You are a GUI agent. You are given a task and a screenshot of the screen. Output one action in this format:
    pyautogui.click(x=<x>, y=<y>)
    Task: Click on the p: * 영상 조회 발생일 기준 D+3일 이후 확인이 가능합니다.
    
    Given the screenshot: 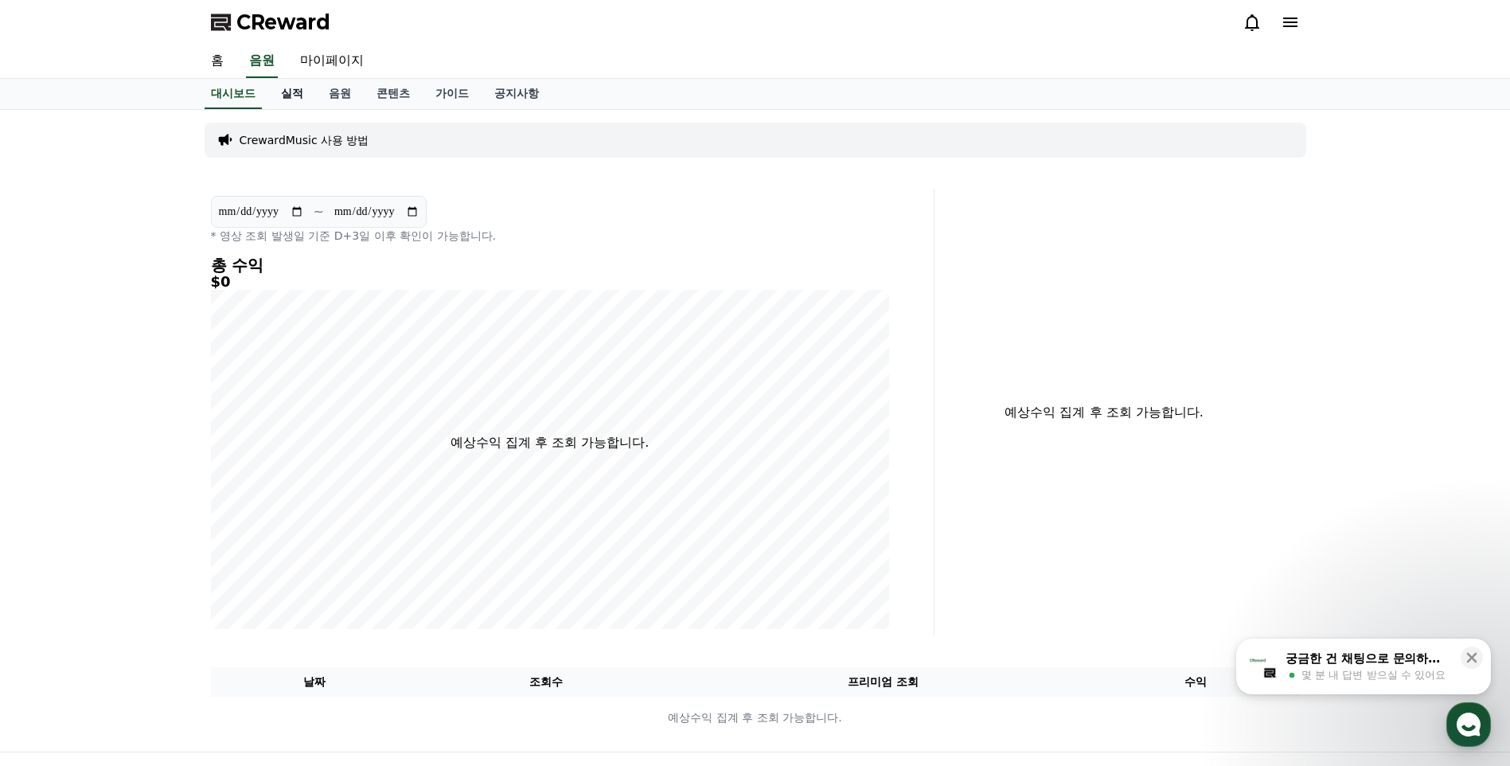 What is the action you would take?
    pyautogui.click(x=550, y=236)
    